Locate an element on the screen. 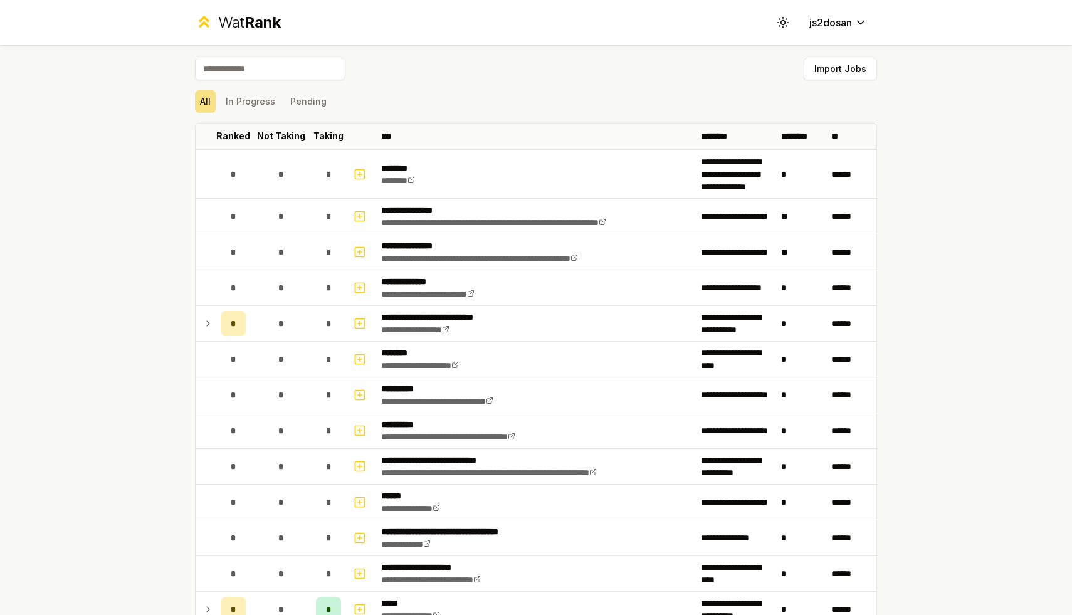 The height and width of the screenshot is (615, 1072). button: js2dosan is located at coordinates (838, 23).